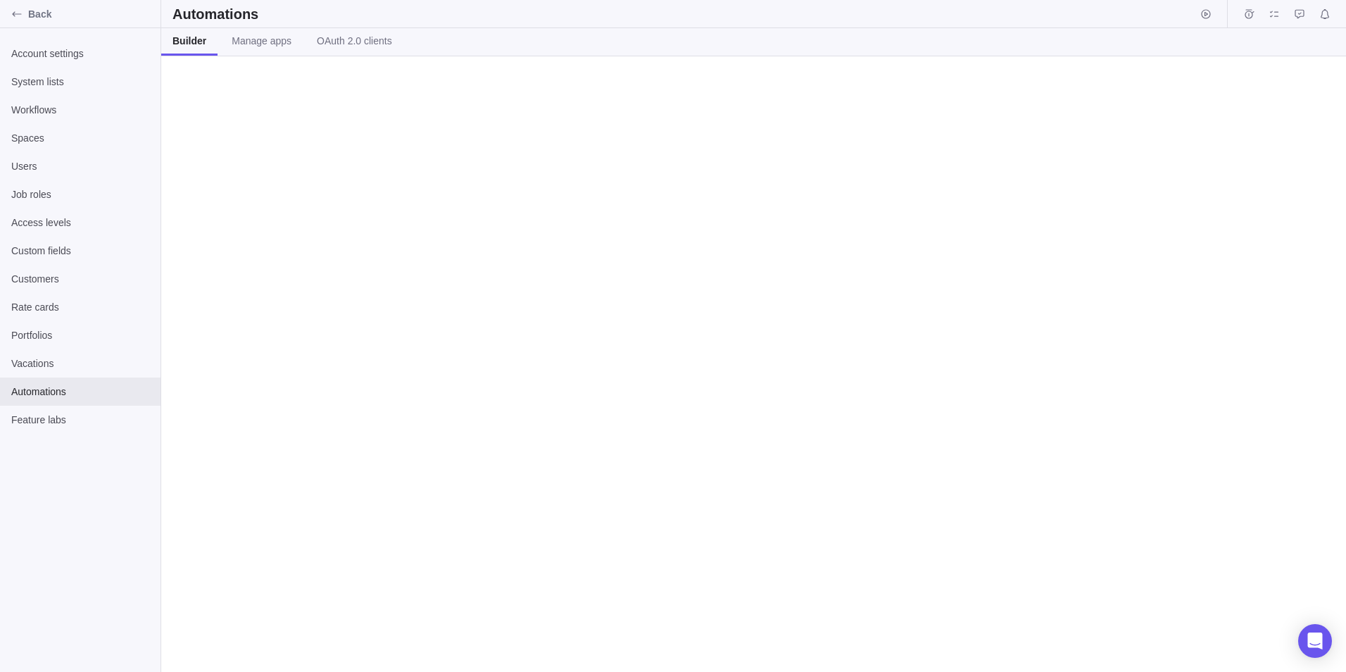  I want to click on a: Time logs, so click(1249, 16).